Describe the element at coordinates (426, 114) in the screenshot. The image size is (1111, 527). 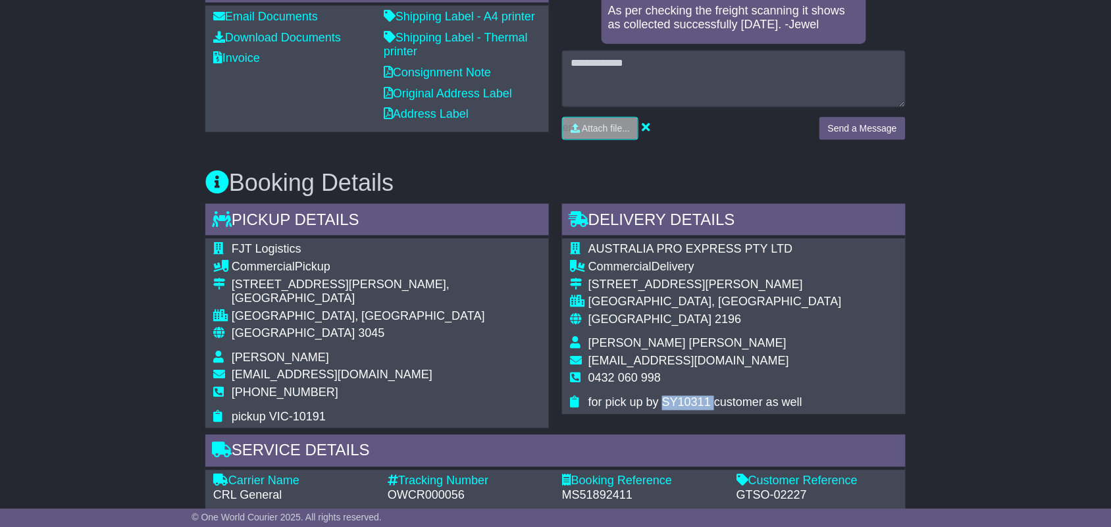
I see `a: Address Label` at that location.